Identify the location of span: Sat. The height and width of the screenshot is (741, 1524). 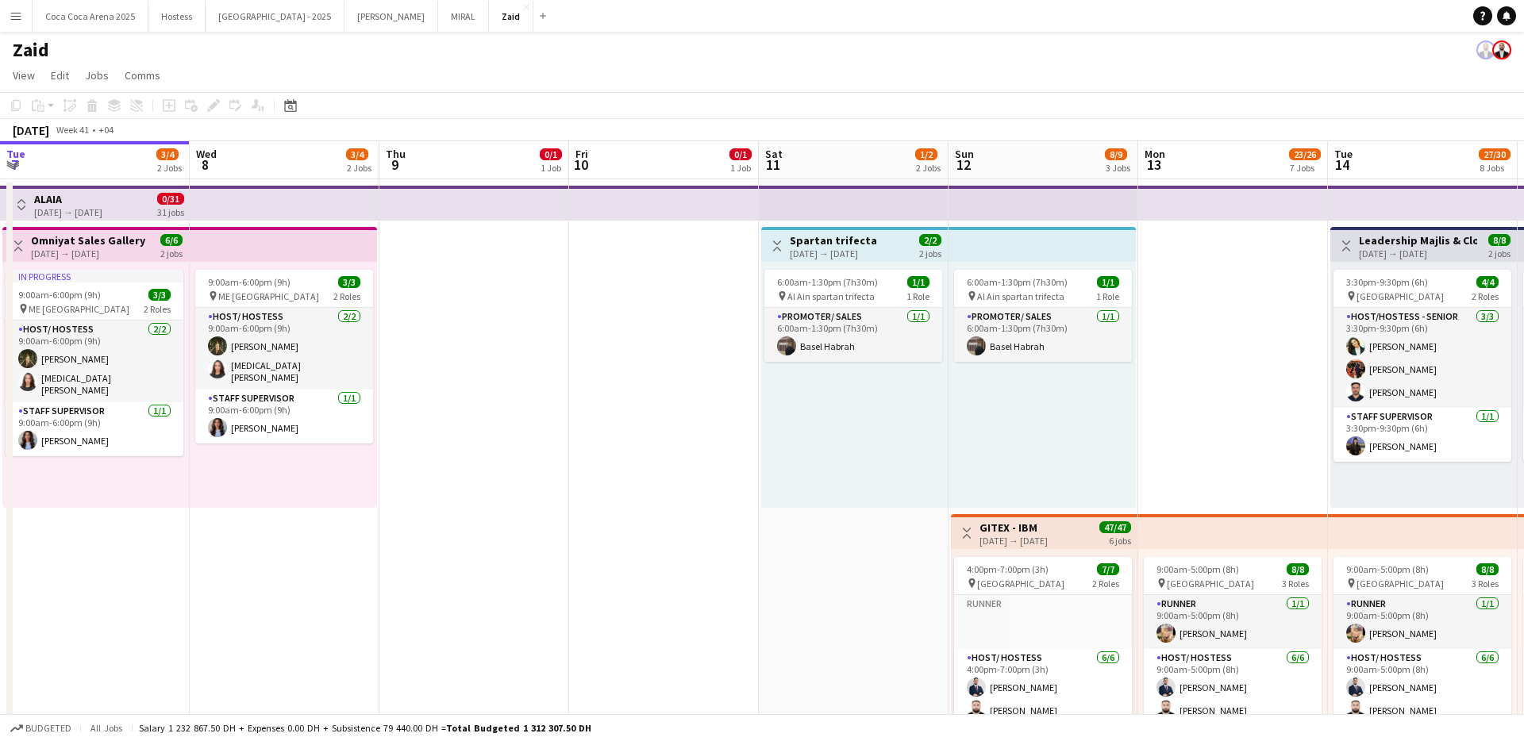
(774, 154).